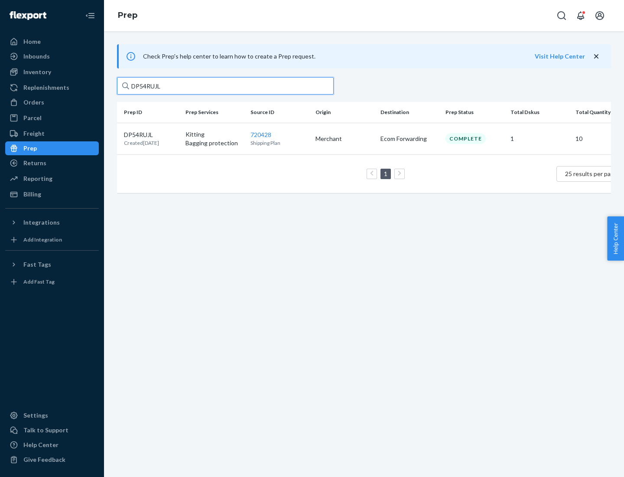 This screenshot has width=624, height=477. I want to click on a: Home, so click(52, 42).